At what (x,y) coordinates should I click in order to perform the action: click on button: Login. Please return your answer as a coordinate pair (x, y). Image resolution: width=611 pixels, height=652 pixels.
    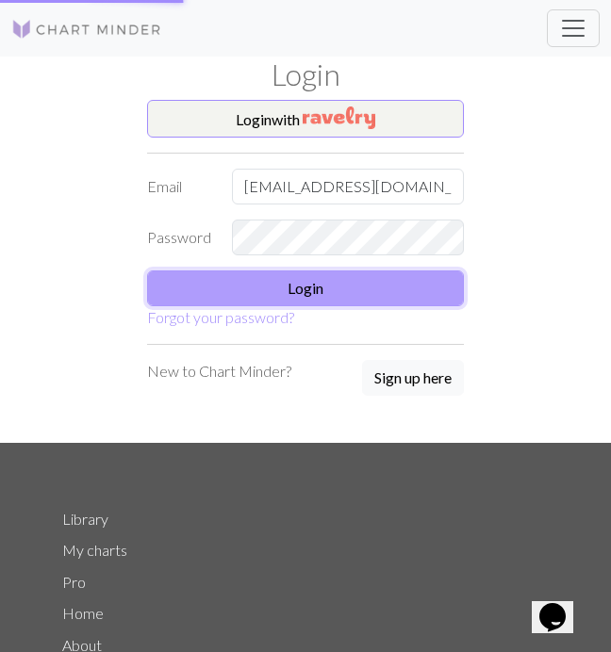
    Looking at the image, I should click on (305, 288).